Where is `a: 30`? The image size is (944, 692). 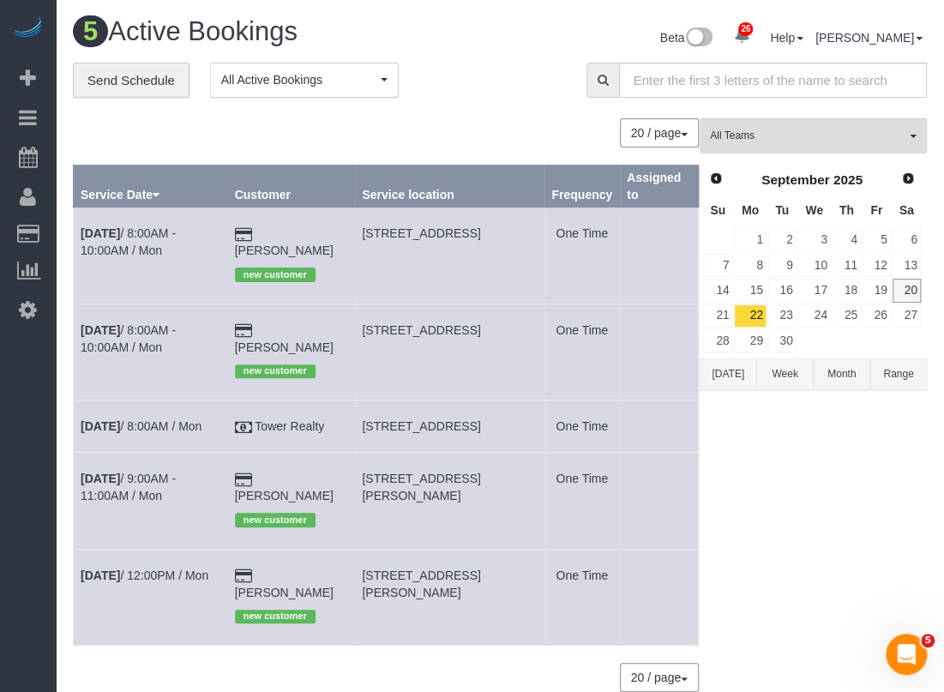 a: 30 is located at coordinates (782, 341).